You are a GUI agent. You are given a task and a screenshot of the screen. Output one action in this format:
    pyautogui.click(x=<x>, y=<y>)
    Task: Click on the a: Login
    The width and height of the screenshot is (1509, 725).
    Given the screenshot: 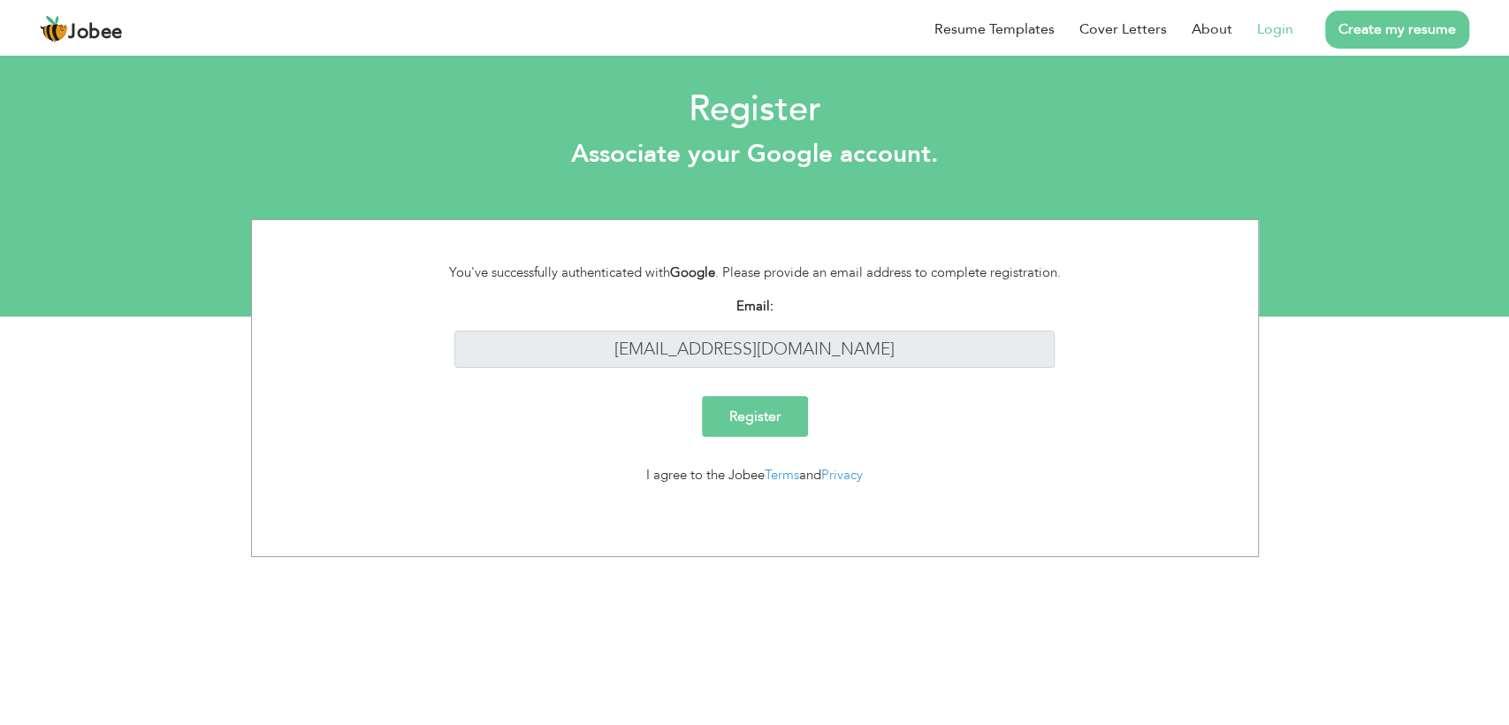 What is the action you would take?
    pyautogui.click(x=1275, y=29)
    